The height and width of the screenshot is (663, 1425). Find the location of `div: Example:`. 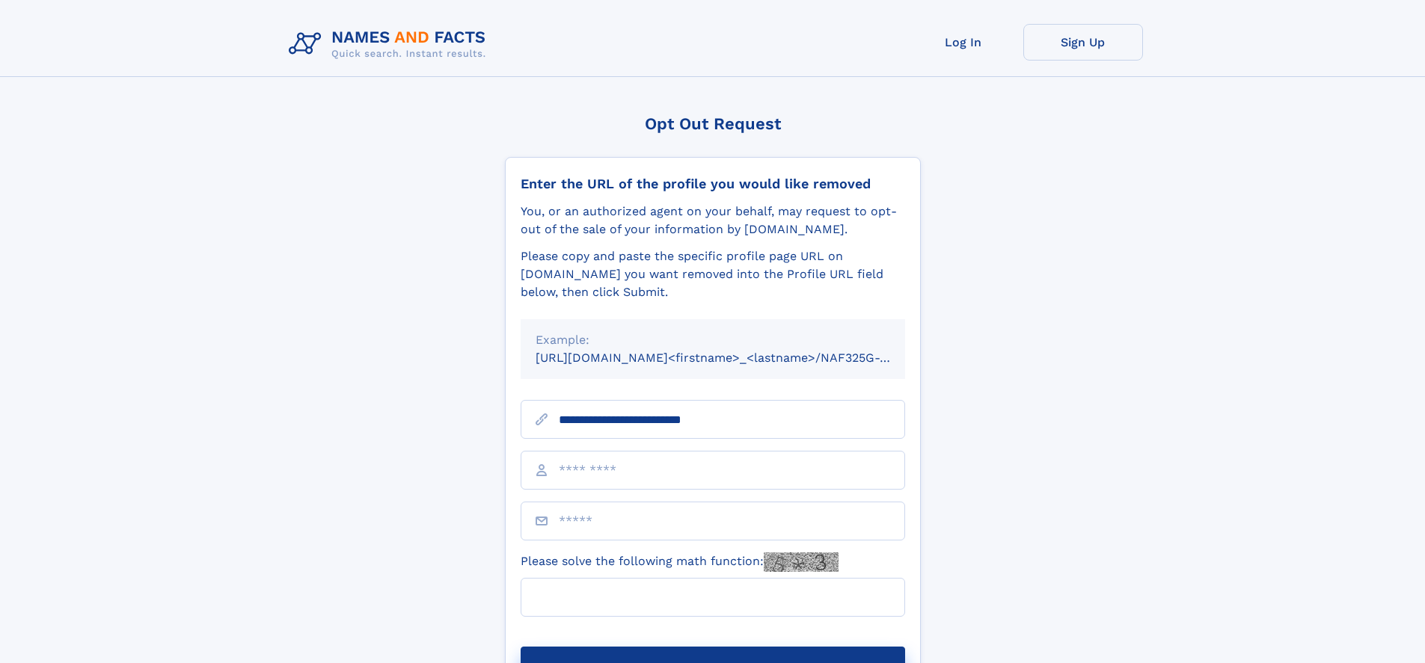

div: Example: is located at coordinates (713, 340).